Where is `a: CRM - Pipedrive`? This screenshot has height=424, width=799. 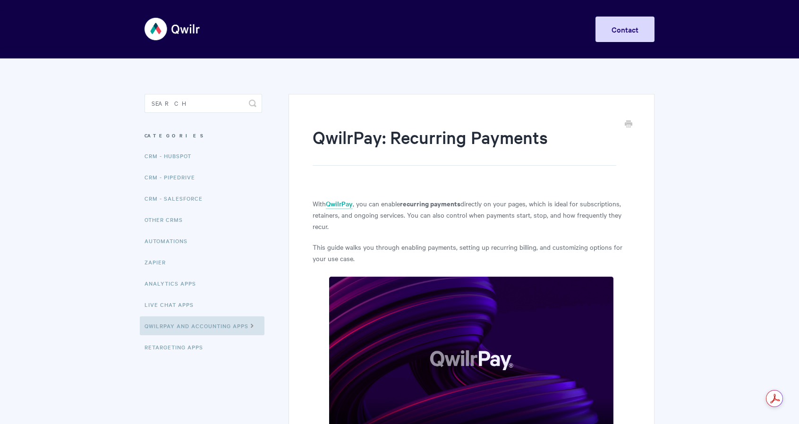
a: CRM - Pipedrive is located at coordinates (173, 177).